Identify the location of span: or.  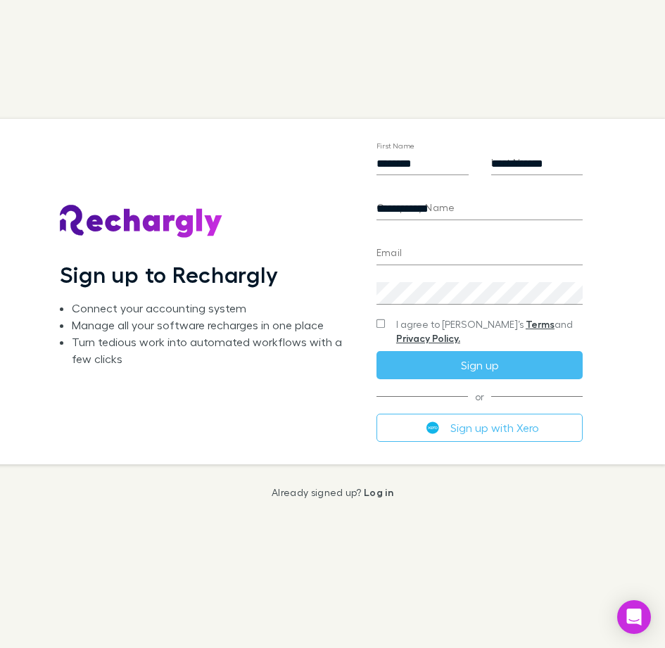
(480, 396).